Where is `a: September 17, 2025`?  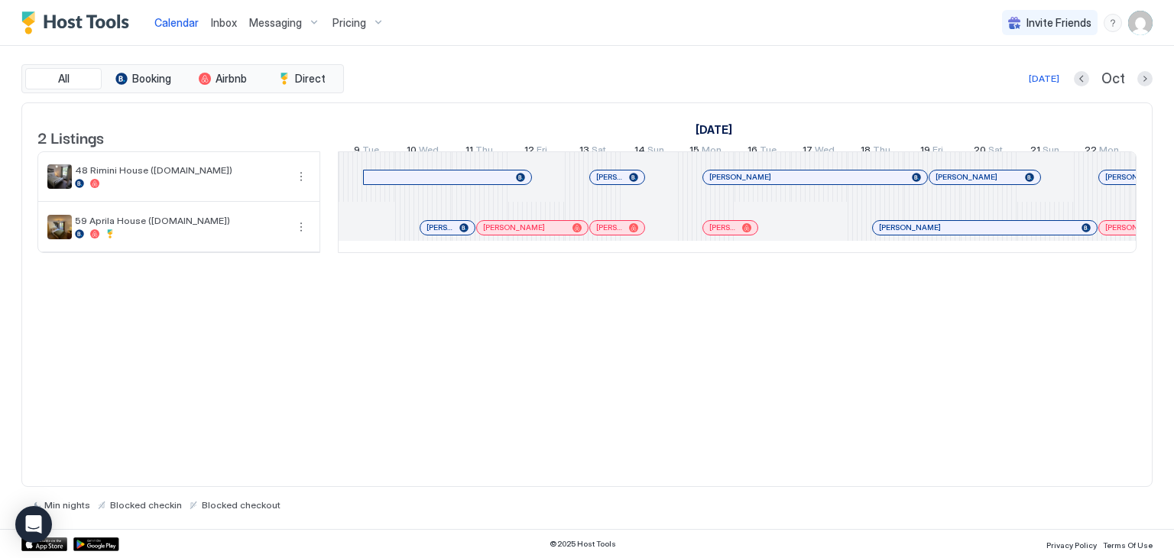 a: September 17, 2025 is located at coordinates (819, 151).